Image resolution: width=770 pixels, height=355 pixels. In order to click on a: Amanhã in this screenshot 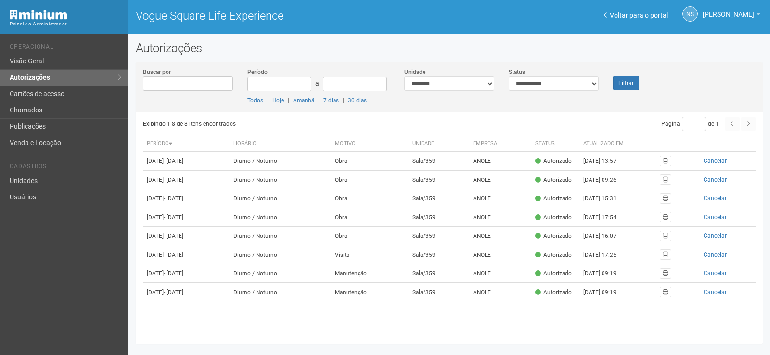, I will do `click(304, 101)`.